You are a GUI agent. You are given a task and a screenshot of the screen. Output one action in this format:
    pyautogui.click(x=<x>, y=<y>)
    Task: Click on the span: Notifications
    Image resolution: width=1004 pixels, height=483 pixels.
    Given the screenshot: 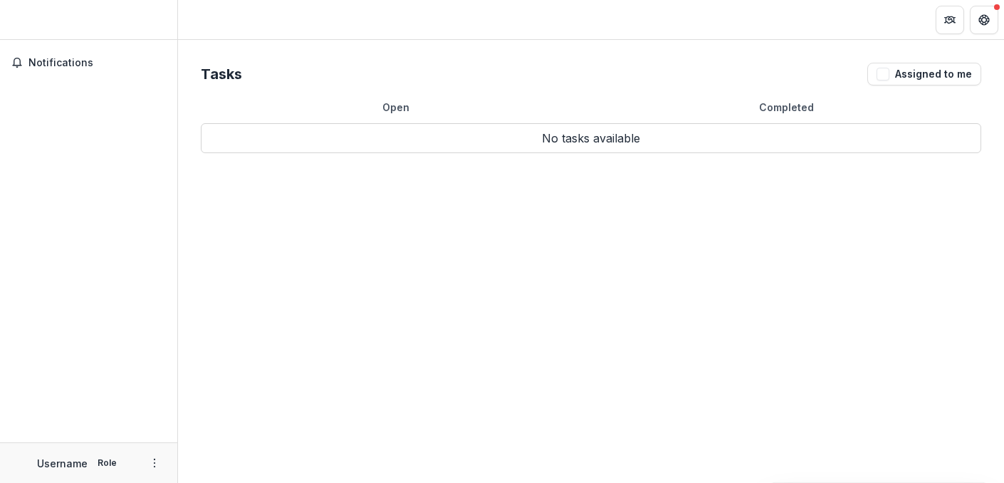 What is the action you would take?
    pyautogui.click(x=97, y=63)
    